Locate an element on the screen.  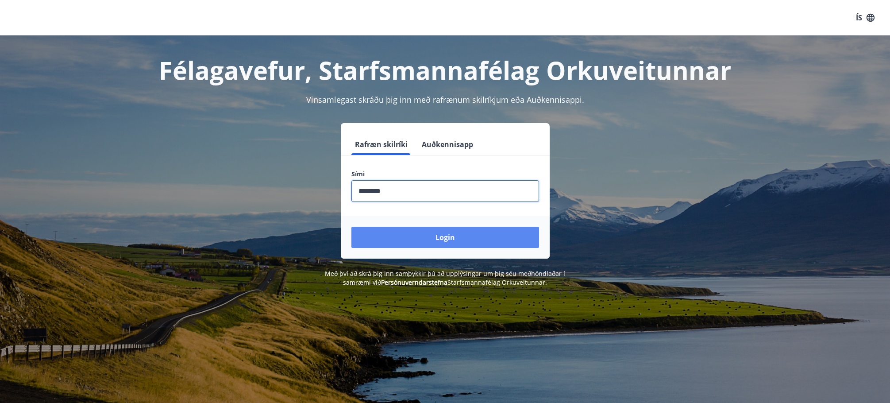
button: Rafræn skilríki is located at coordinates (381, 144).